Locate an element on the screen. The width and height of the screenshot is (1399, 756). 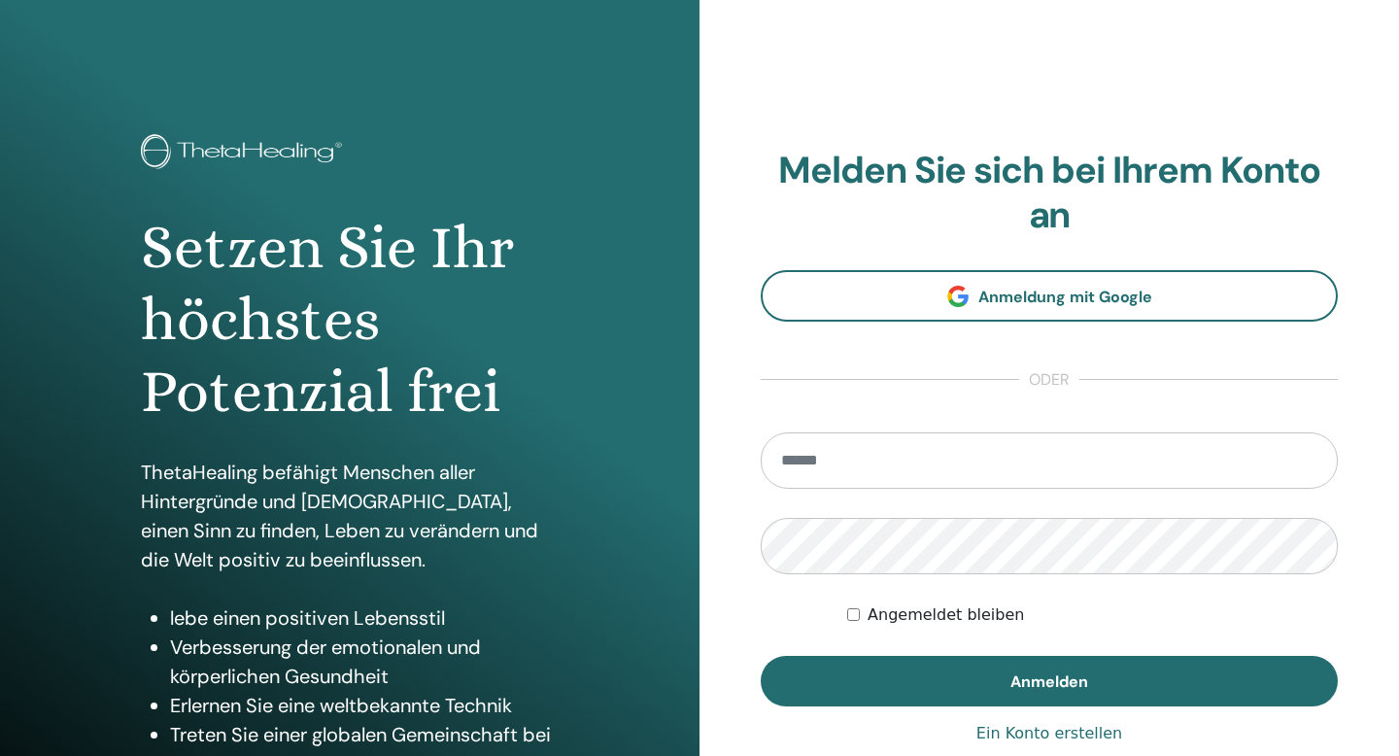
h2: Melden Sie sich bei Ihrem Konto an is located at coordinates (1049, 192).